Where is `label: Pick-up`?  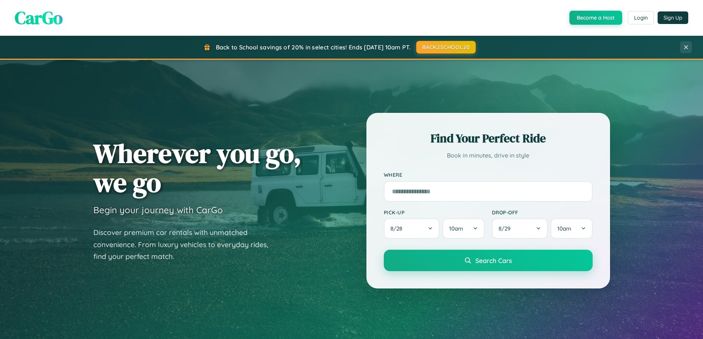 label: Pick-up is located at coordinates (434, 212).